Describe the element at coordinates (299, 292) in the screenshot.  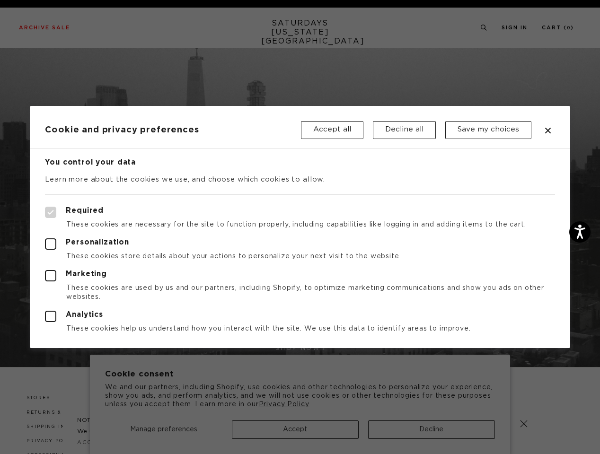
I see `p: These cookies are used by us and our partners, including Shopify, to optimize marketing communica...` at that location.